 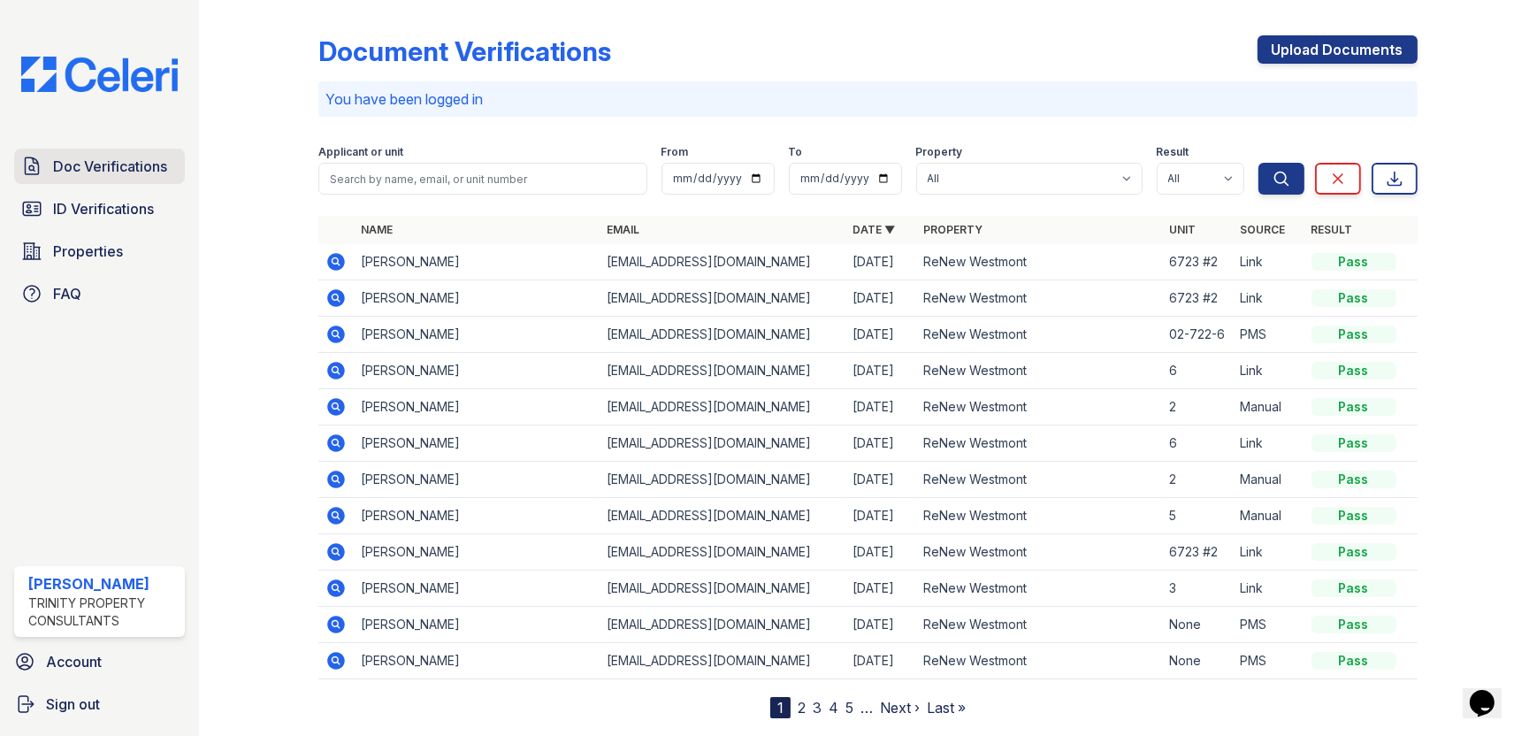 I want to click on span: FAQ, so click(x=67, y=294).